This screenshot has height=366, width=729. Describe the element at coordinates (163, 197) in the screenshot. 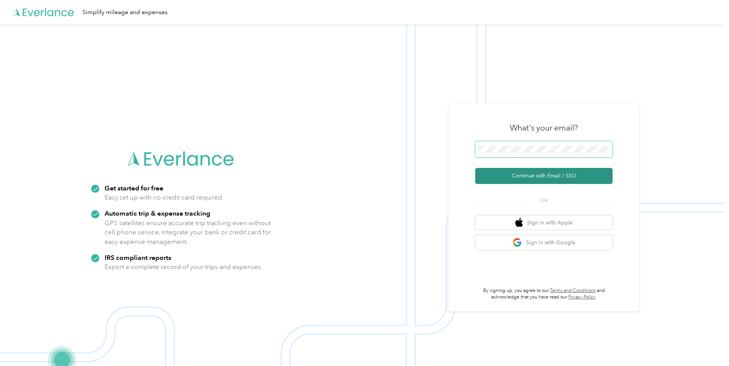

I see `p: Easy set up with no credit card required` at that location.